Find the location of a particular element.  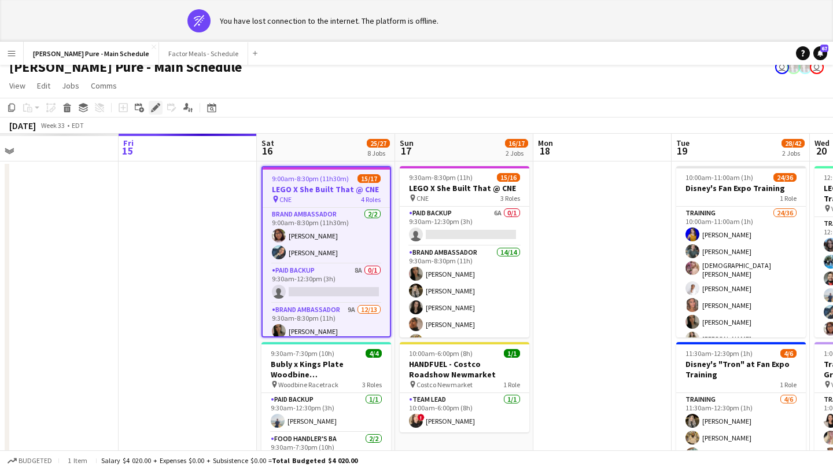

span: Costco Newmarket is located at coordinates (444, 384).